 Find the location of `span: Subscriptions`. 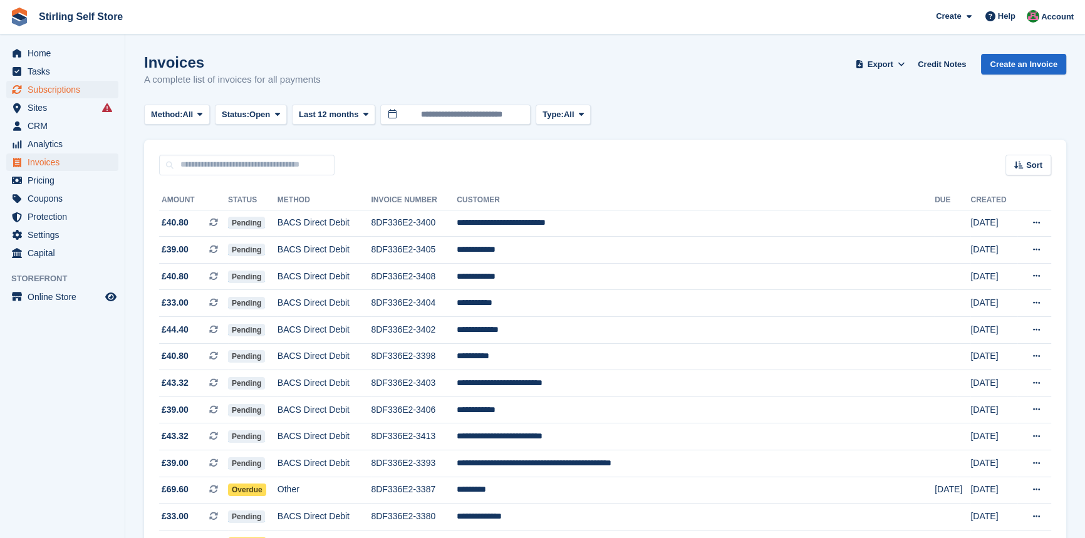

span: Subscriptions is located at coordinates (65, 90).